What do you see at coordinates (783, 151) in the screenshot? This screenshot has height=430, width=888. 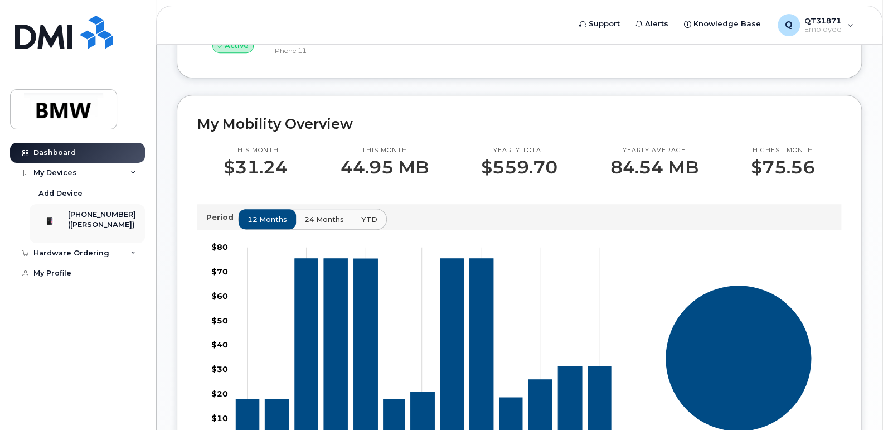 I see `p: Highest month` at bounding box center [783, 151].